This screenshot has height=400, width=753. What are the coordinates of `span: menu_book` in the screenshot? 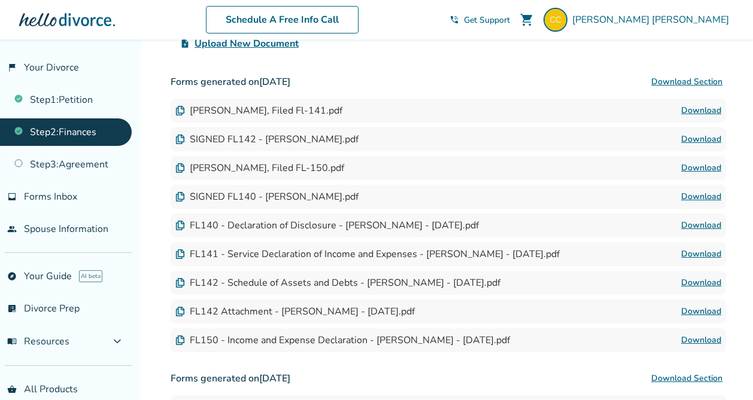 It's located at (12, 342).